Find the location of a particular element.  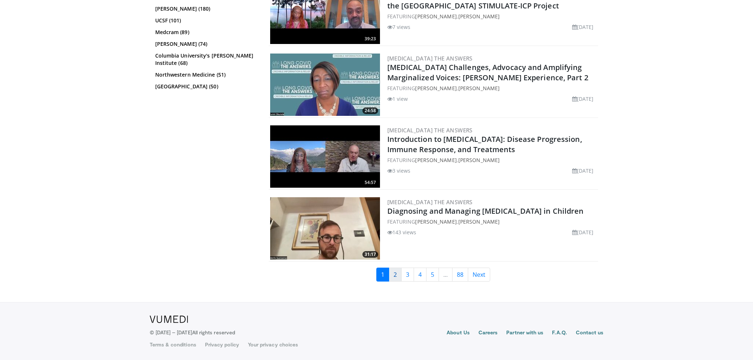

span: 24:58 is located at coordinates (370, 111).